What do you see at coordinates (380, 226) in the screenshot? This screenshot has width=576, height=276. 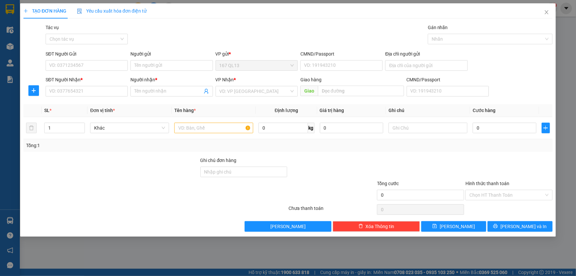 I see `span: Xóa Thông tin` at bounding box center [380, 226].